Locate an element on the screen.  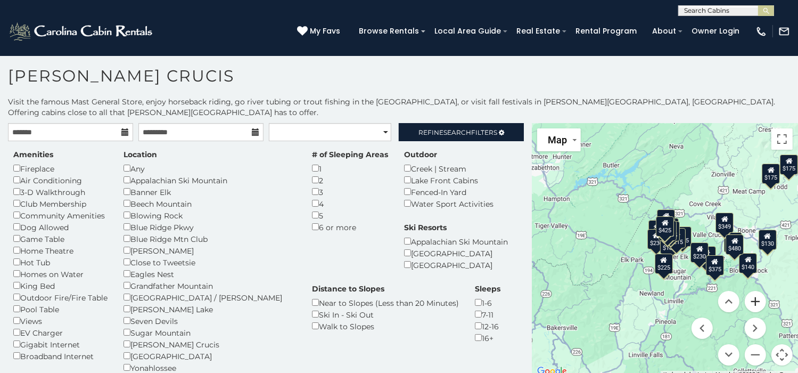
div: Seven Devils is located at coordinates (210, 320).